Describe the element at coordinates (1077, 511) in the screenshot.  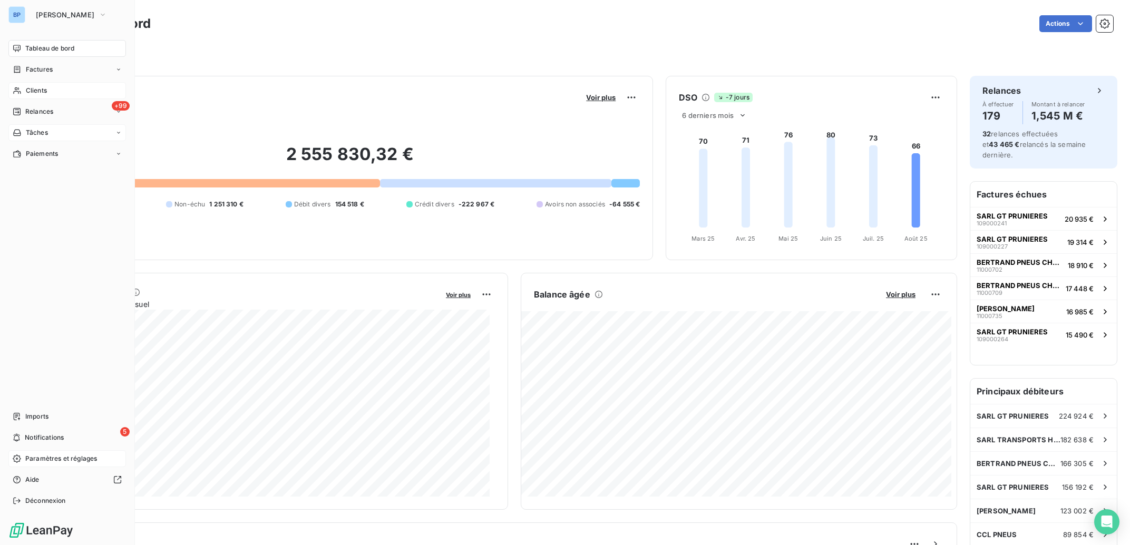
I see `span: 123 002 €` at that location.